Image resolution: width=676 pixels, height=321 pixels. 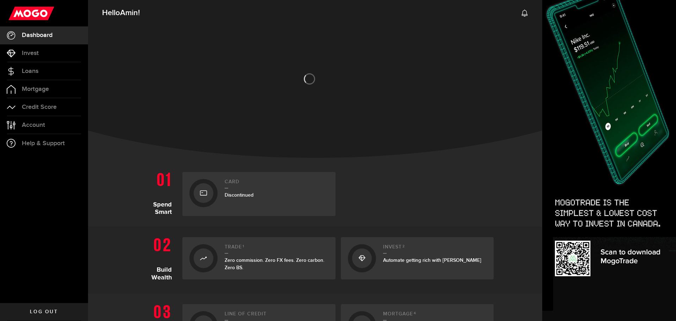 What do you see at coordinates (403, 246) in the screenshot?
I see `sup: 2` at bounding box center [403, 246].